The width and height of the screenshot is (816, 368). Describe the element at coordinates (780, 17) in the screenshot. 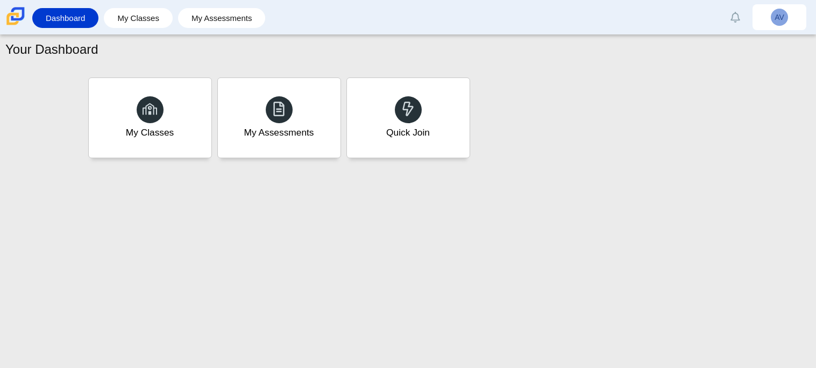

I see `a: AV` at that location.